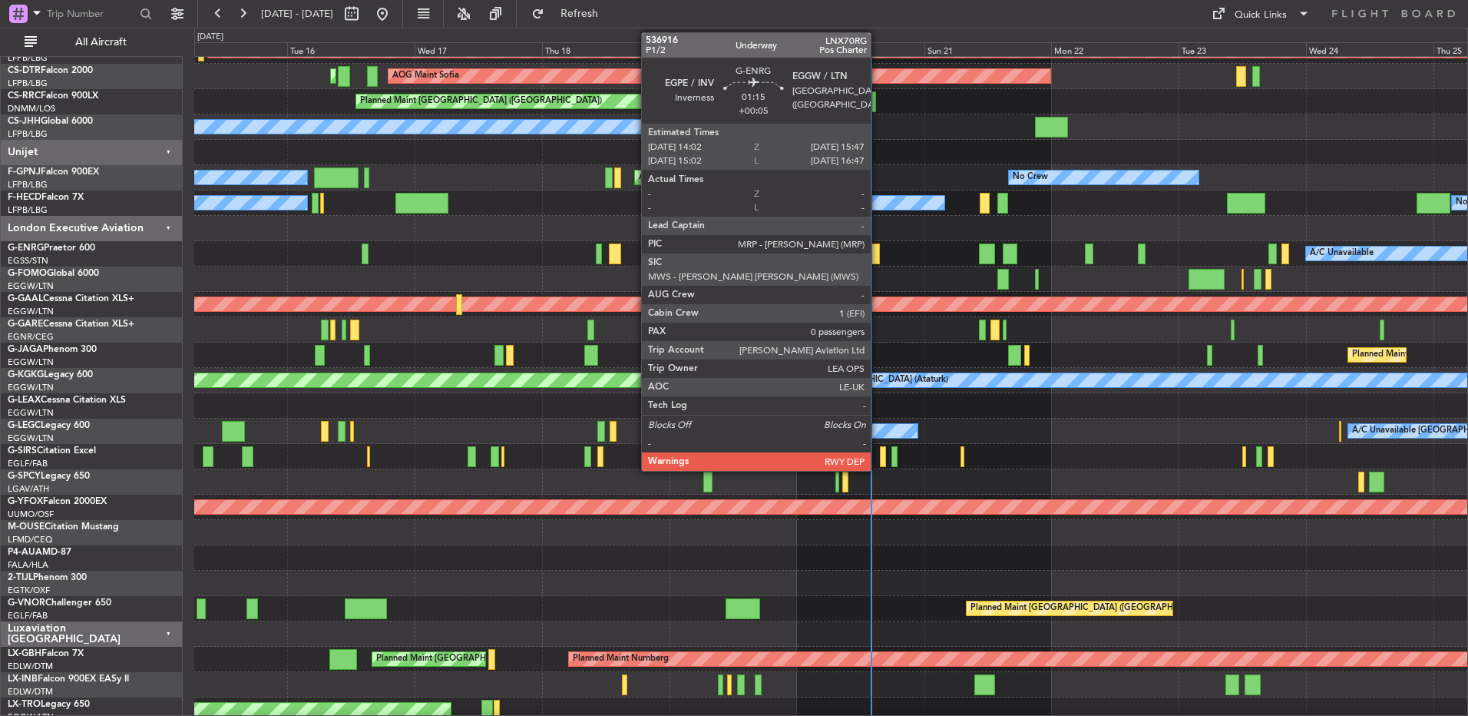  Describe the element at coordinates (1370, 49) in the screenshot. I see `div: Wed 24` at that location.